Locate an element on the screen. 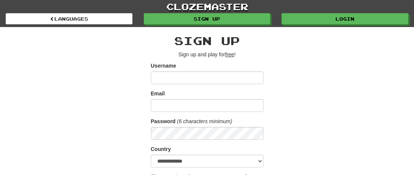 Image resolution: width=414 pixels, height=175 pixels. h2: Sign up is located at coordinates (207, 41).